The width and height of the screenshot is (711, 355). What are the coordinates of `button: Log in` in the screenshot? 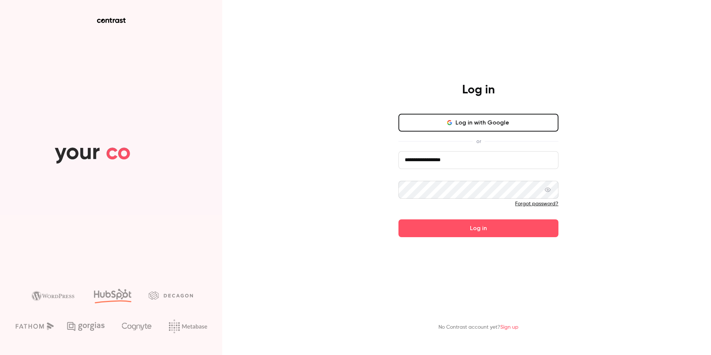 It's located at (478, 228).